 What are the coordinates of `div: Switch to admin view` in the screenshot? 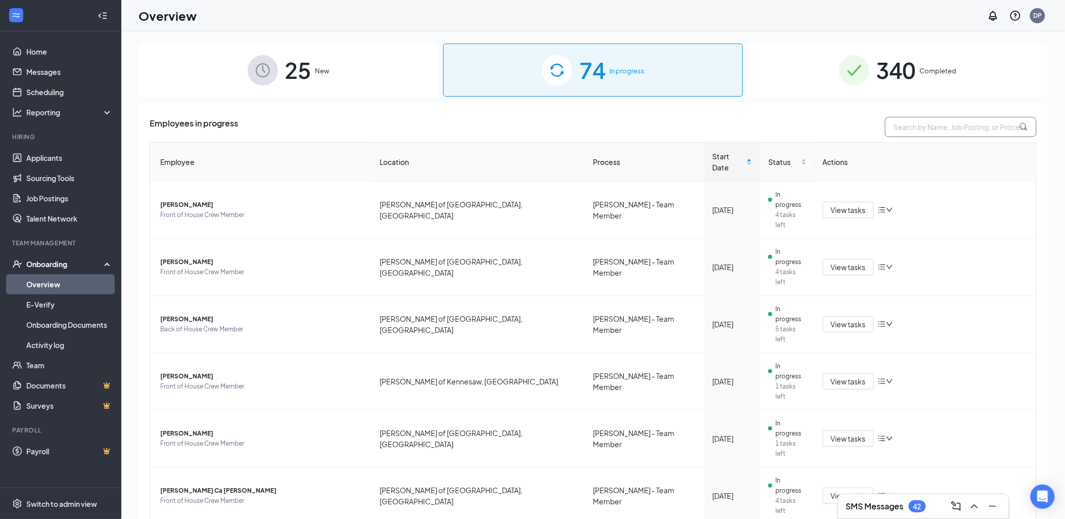 It's located at (62, 503).